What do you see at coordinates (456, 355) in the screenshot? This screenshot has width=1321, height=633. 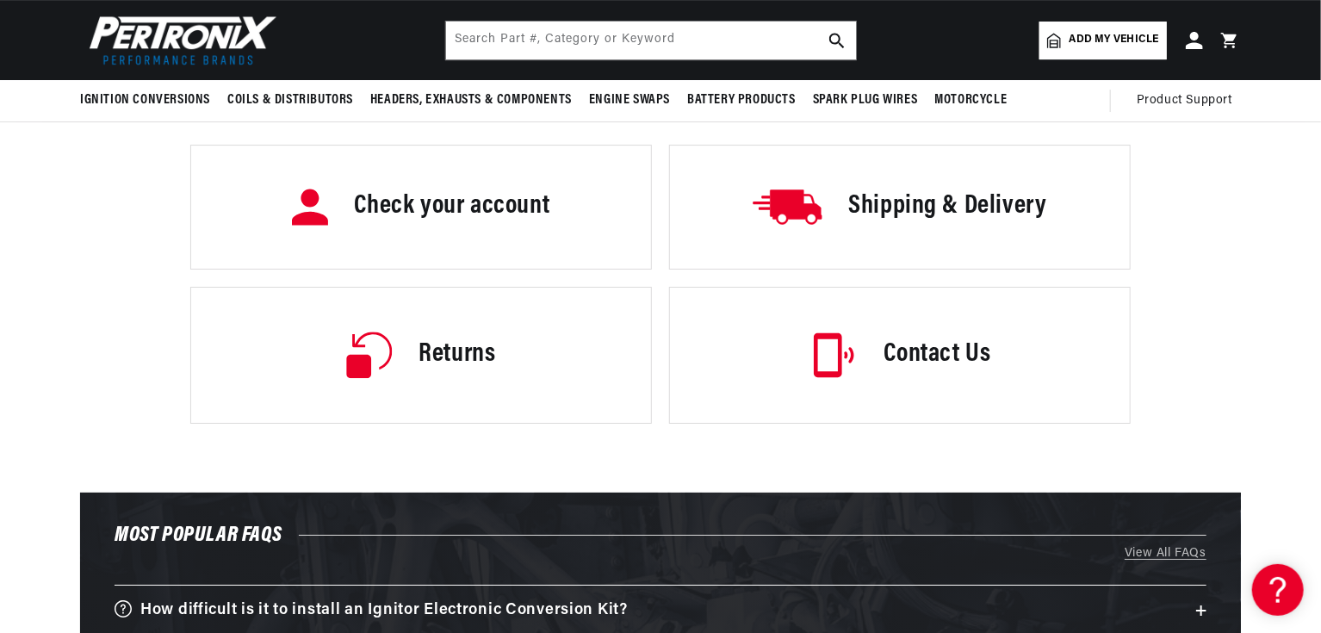 I see `h3: Returns` at bounding box center [456, 355].